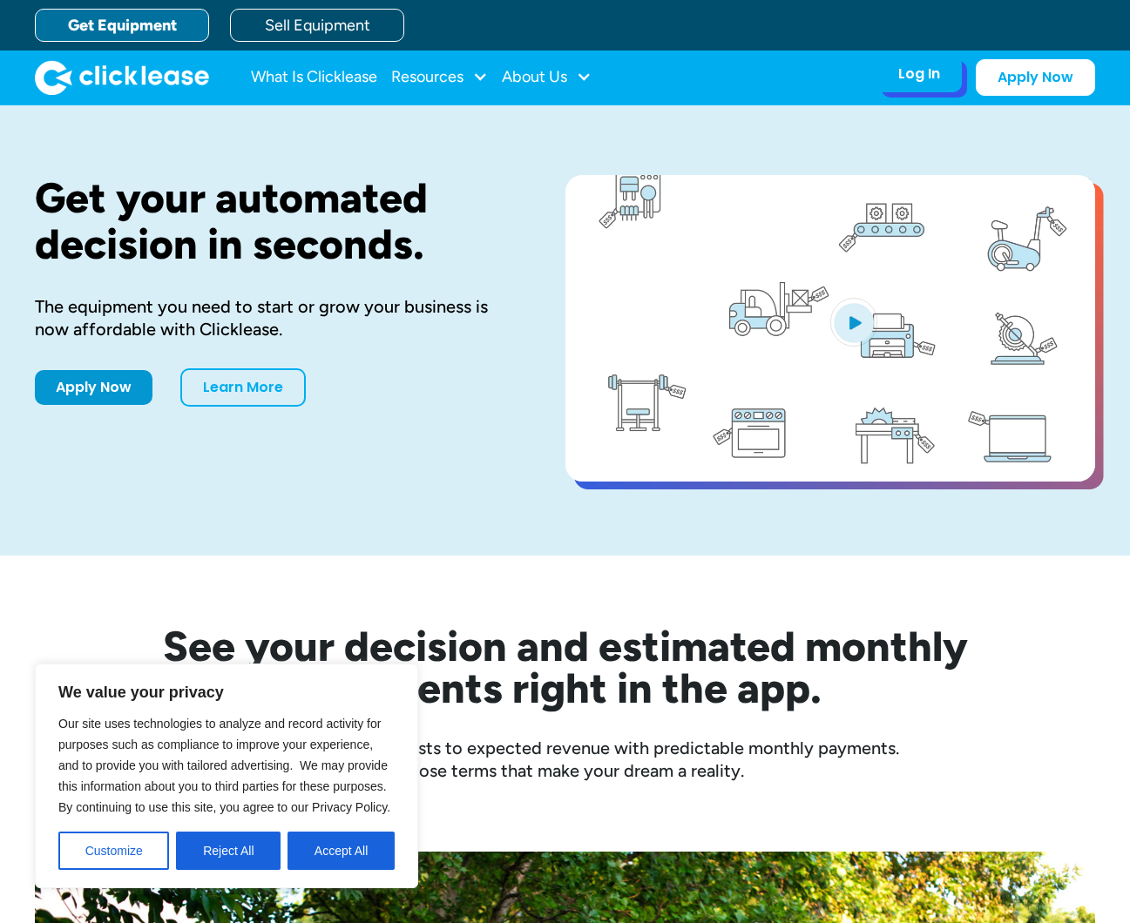 The width and height of the screenshot is (1130, 923). I want to click on a: What Is Clicklease, so click(314, 78).